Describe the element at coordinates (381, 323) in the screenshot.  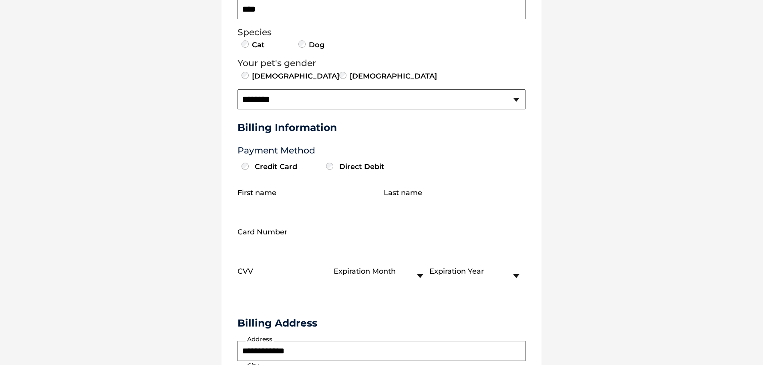
I see `h3: Billing Address` at that location.